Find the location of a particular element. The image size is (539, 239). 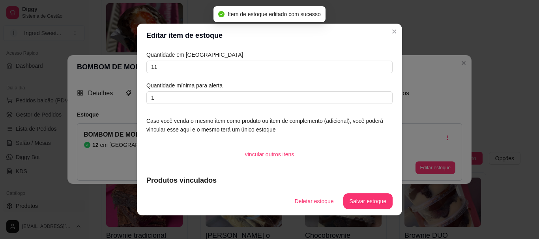

article: Caso você venda o mesmo item como produto ou item de complemento (adicional), você poderá vincula... is located at coordinates (269, 125).